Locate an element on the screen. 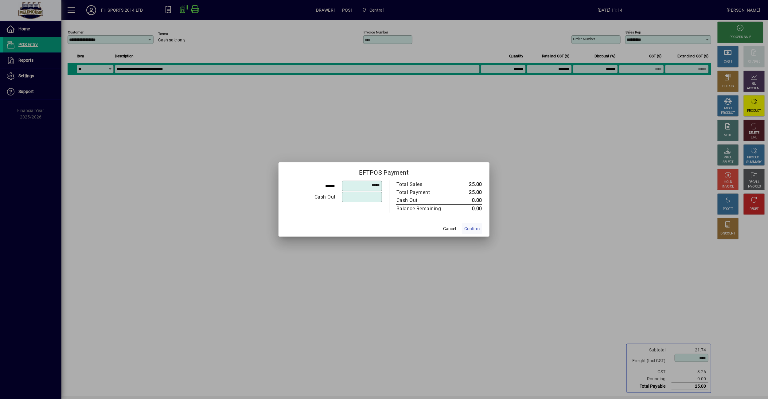  button: Confirm is located at coordinates (472, 229).